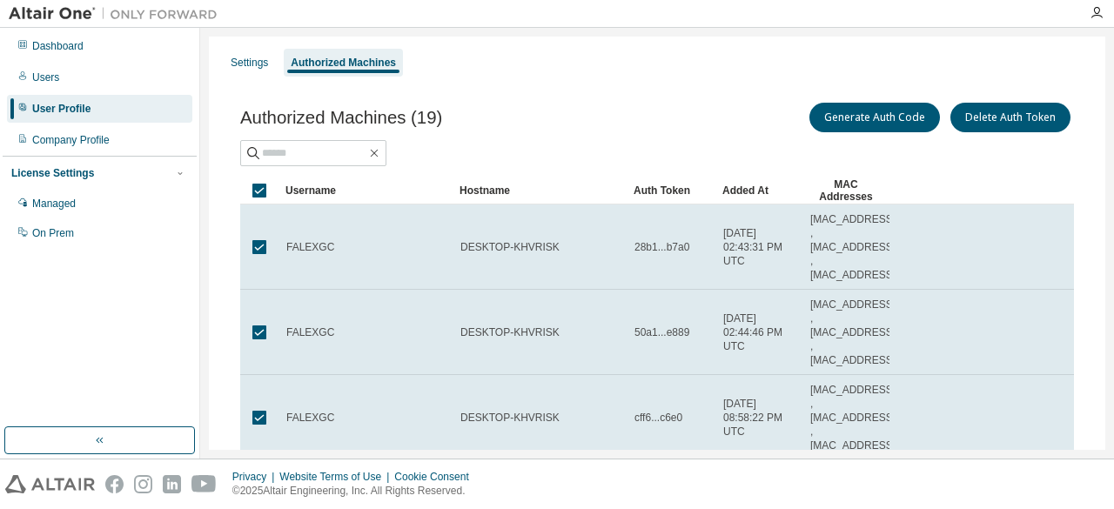 The image size is (1114, 509). Describe the element at coordinates (54, 204) in the screenshot. I see `div: Managed` at that location.